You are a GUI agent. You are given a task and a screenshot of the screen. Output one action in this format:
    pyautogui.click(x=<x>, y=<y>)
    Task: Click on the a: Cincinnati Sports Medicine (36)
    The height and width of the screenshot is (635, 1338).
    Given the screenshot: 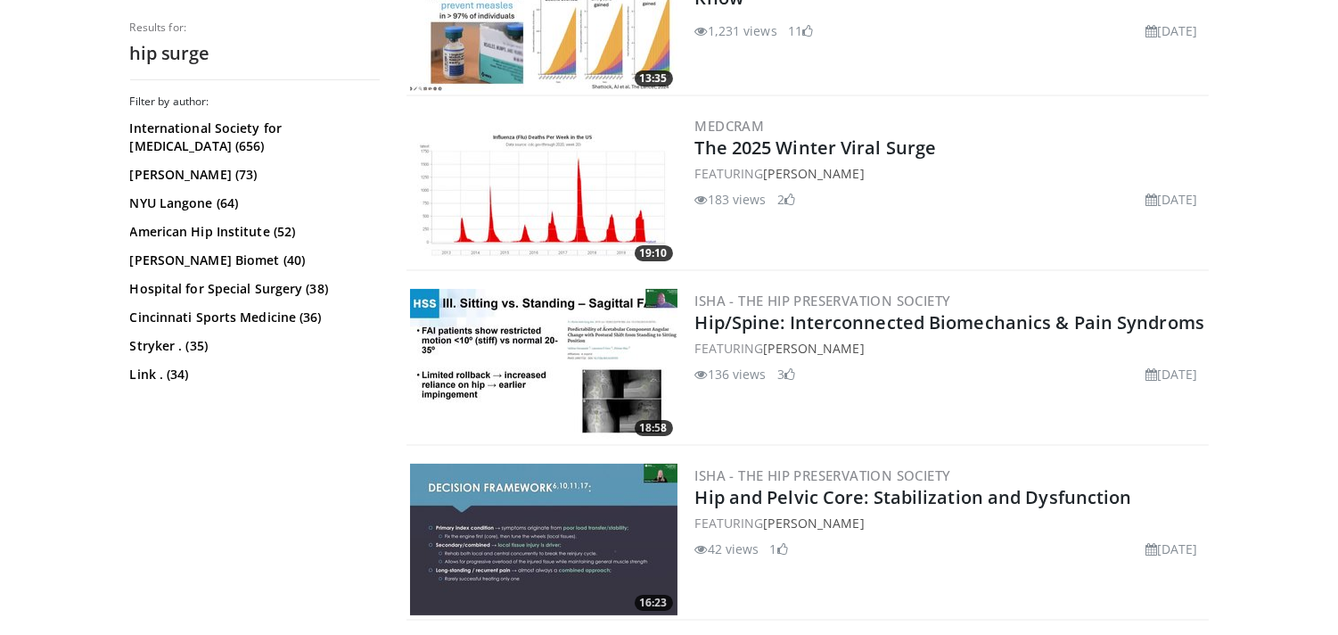 What is the action you would take?
    pyautogui.click(x=252, y=317)
    